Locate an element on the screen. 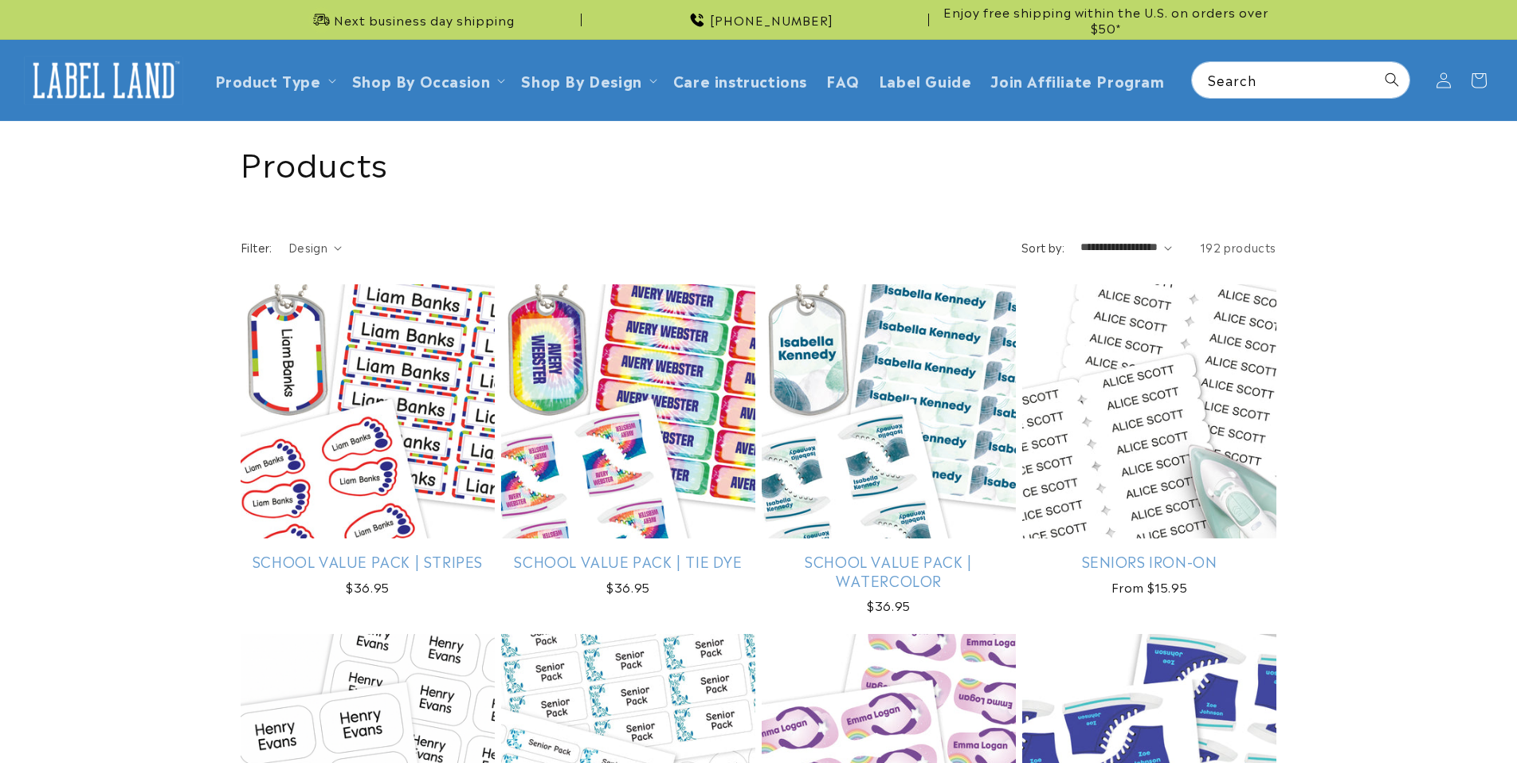  a: Shop By Design is located at coordinates (581, 80).